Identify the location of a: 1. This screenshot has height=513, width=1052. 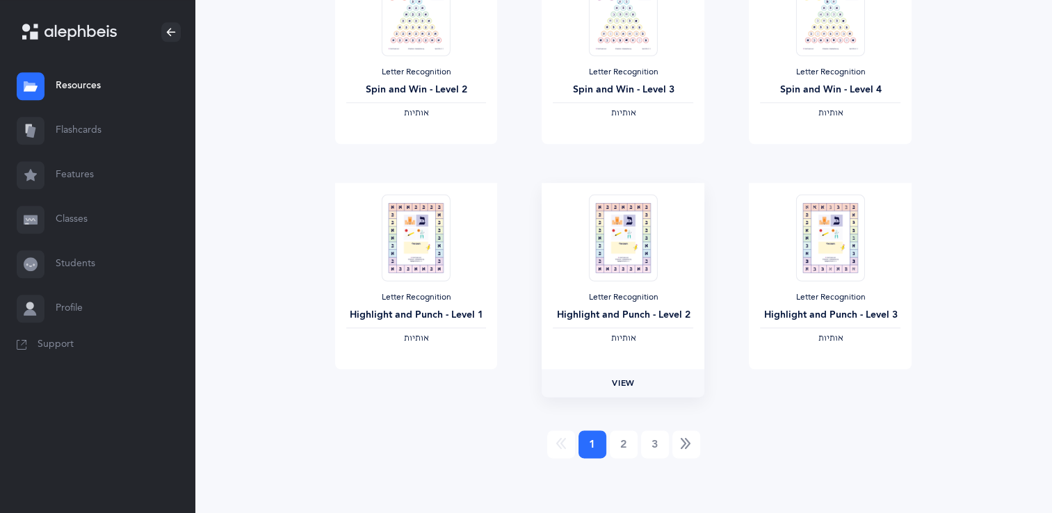
(592, 444).